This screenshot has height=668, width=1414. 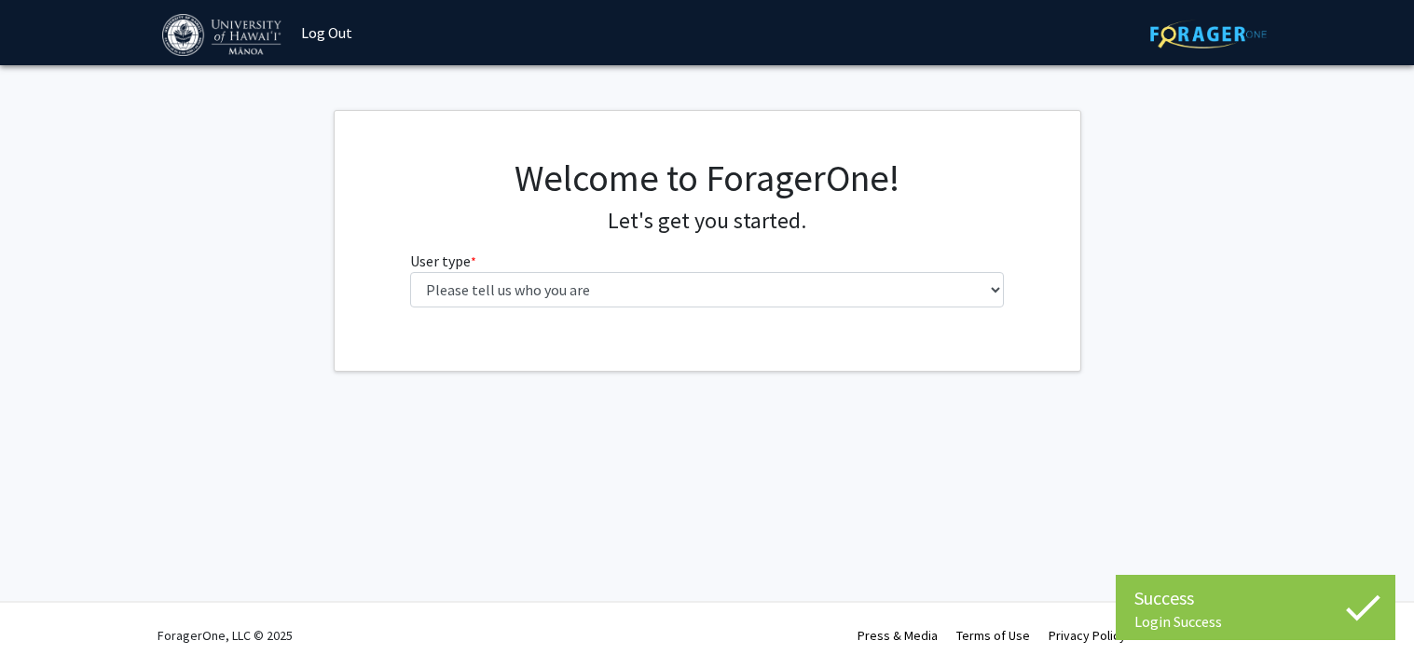 What do you see at coordinates (707, 178) in the screenshot?
I see `h1: Welcome to ForagerOne!` at bounding box center [707, 178].